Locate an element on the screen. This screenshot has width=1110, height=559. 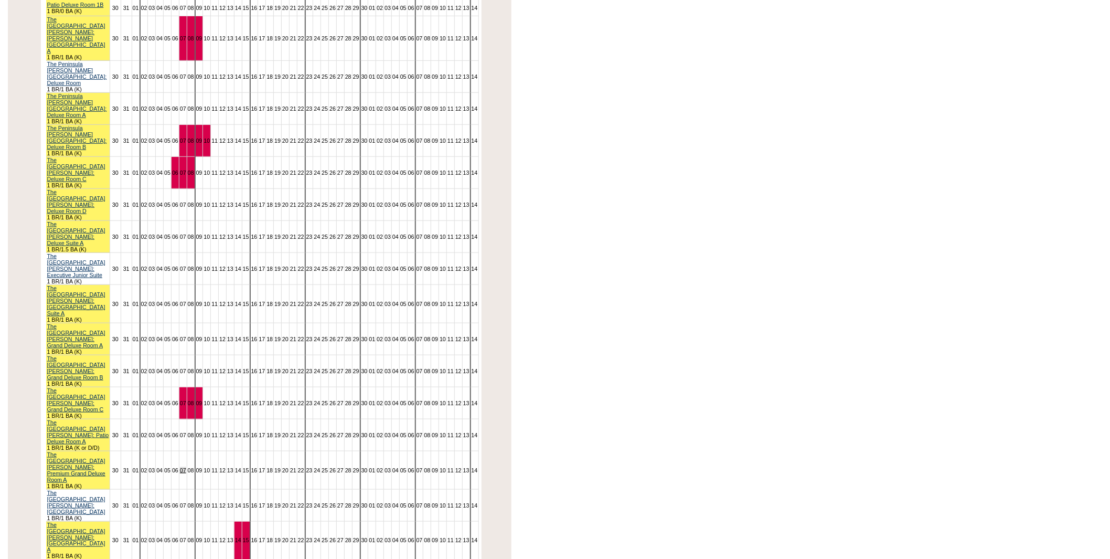
a: 28 is located at coordinates (348, 77).